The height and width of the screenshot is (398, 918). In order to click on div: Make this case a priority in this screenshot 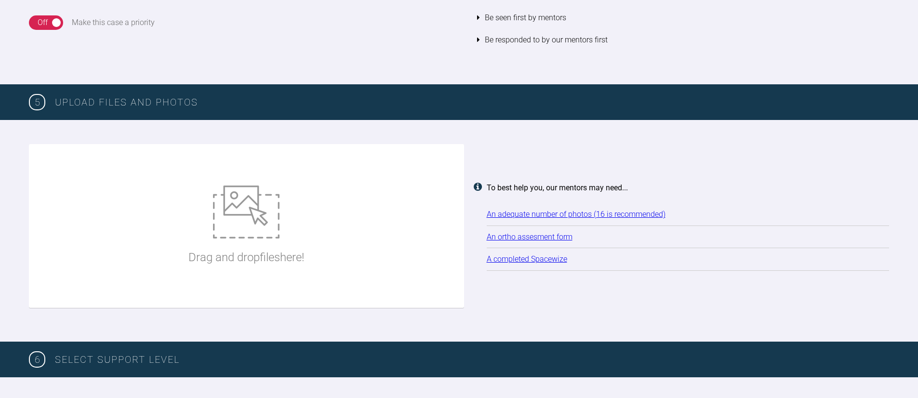, I will do `click(113, 23)`.